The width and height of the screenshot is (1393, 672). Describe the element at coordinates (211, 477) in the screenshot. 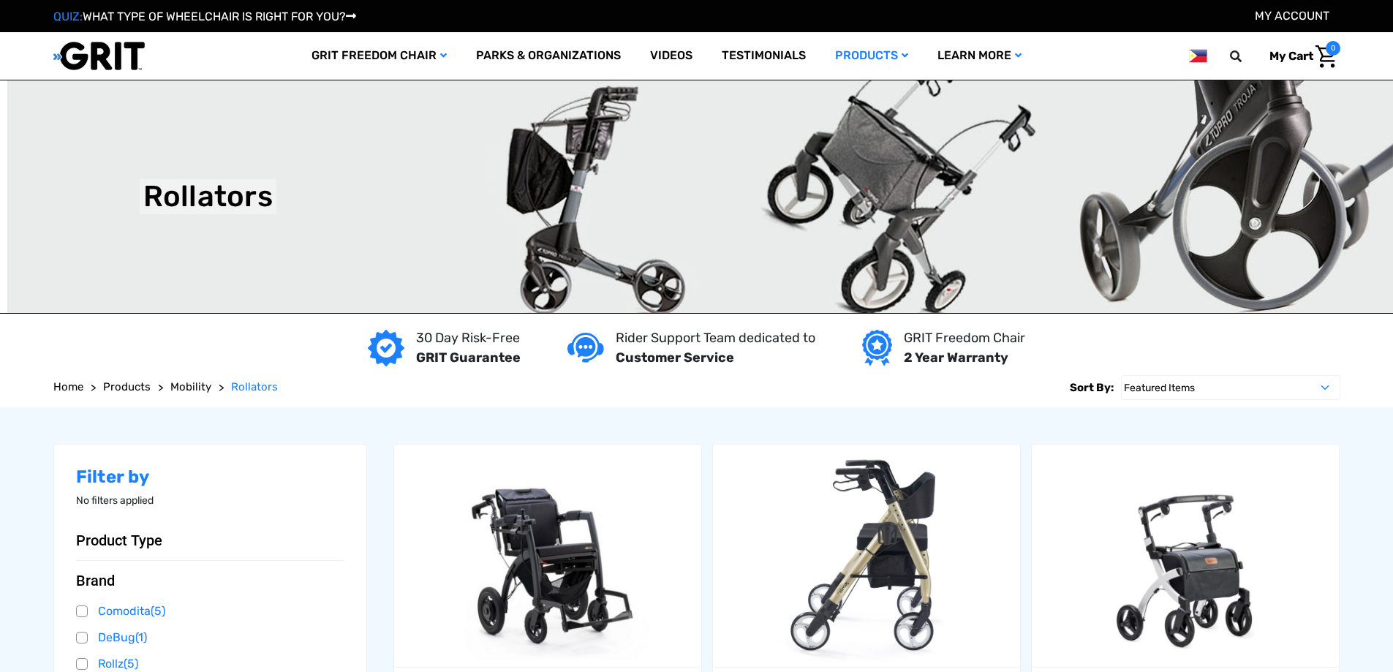

I see `h2: Filter by` at that location.